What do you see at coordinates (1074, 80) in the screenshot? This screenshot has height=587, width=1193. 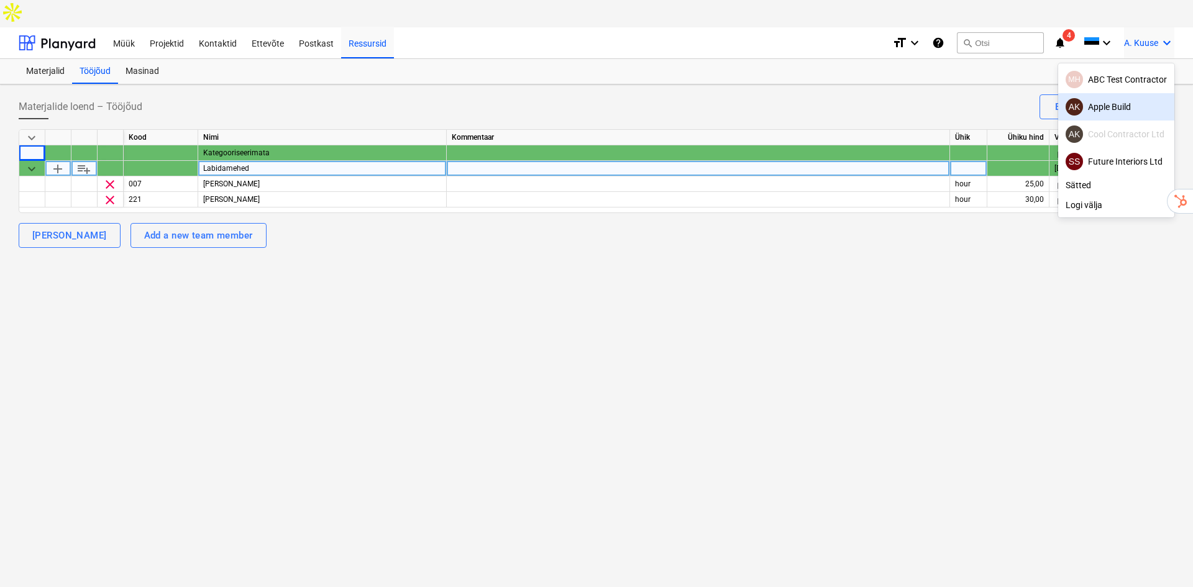 I see `div: Mike Hammer` at bounding box center [1074, 80].